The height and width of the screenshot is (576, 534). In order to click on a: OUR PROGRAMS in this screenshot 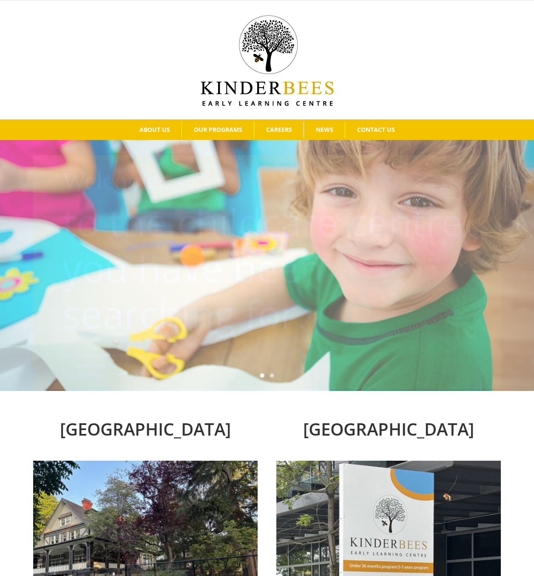, I will do `click(218, 130)`.